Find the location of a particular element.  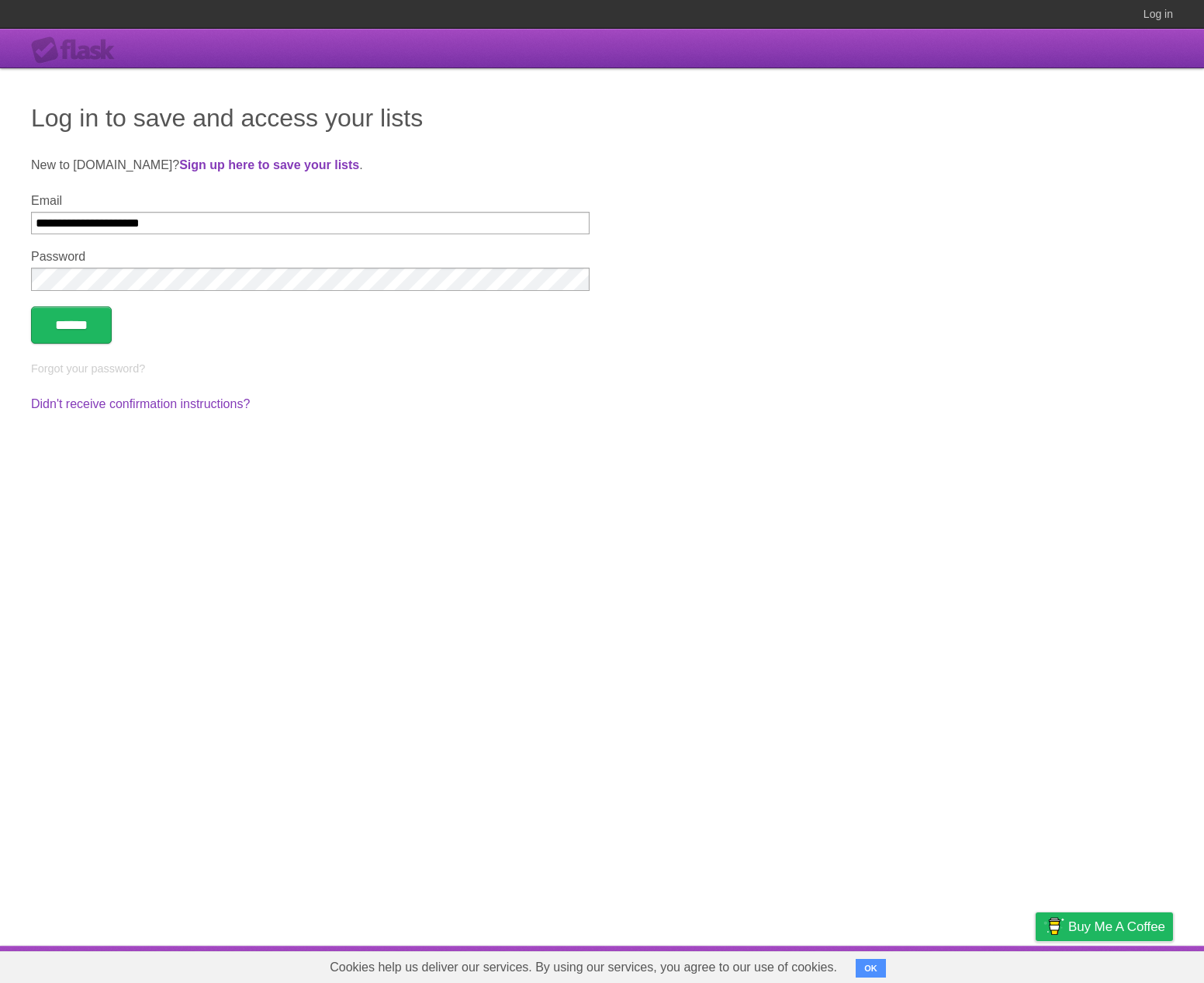

a: Suggest a feature is located at coordinates (1124, 964).